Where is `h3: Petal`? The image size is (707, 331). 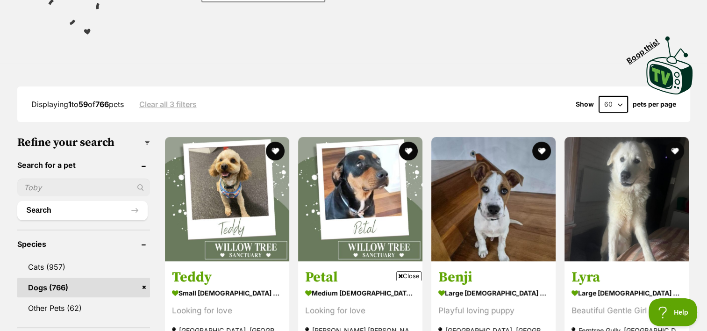
h3: Petal is located at coordinates (360, 277).